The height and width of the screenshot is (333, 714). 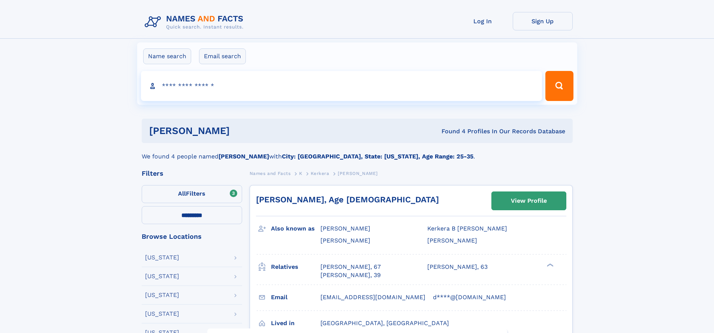 What do you see at coordinates (192, 236) in the screenshot?
I see `div: Browse Locations` at bounding box center [192, 236].